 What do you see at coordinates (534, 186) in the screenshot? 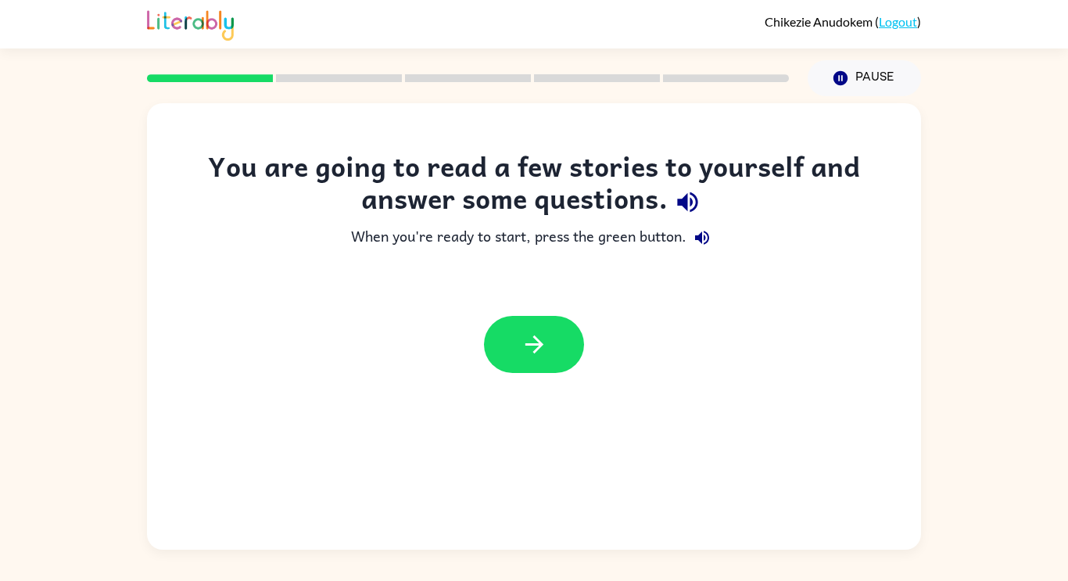
I see `div: You are going to read a few stories to yourself and answer some questions.` at bounding box center [534, 186].